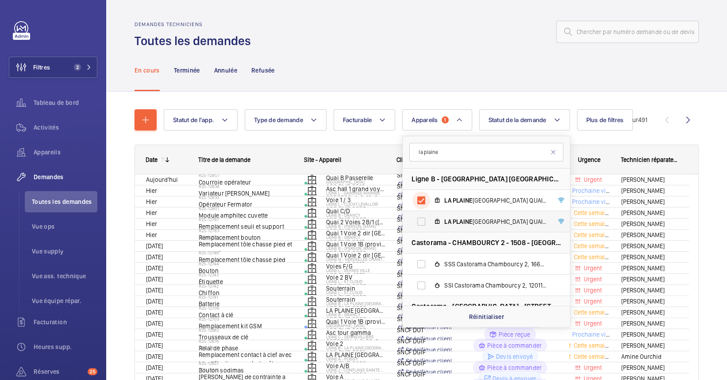 The image size is (727, 380). I want to click on span: Aujourd'hui, so click(162, 180).